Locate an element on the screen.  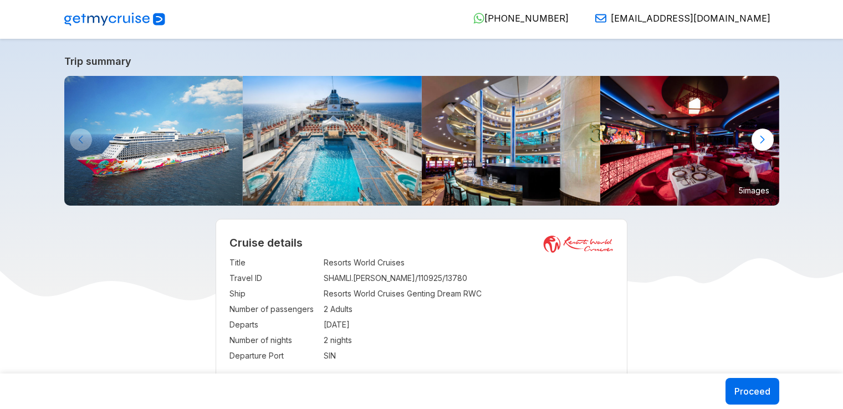
td: 2 nights is located at coordinates (468, 340).